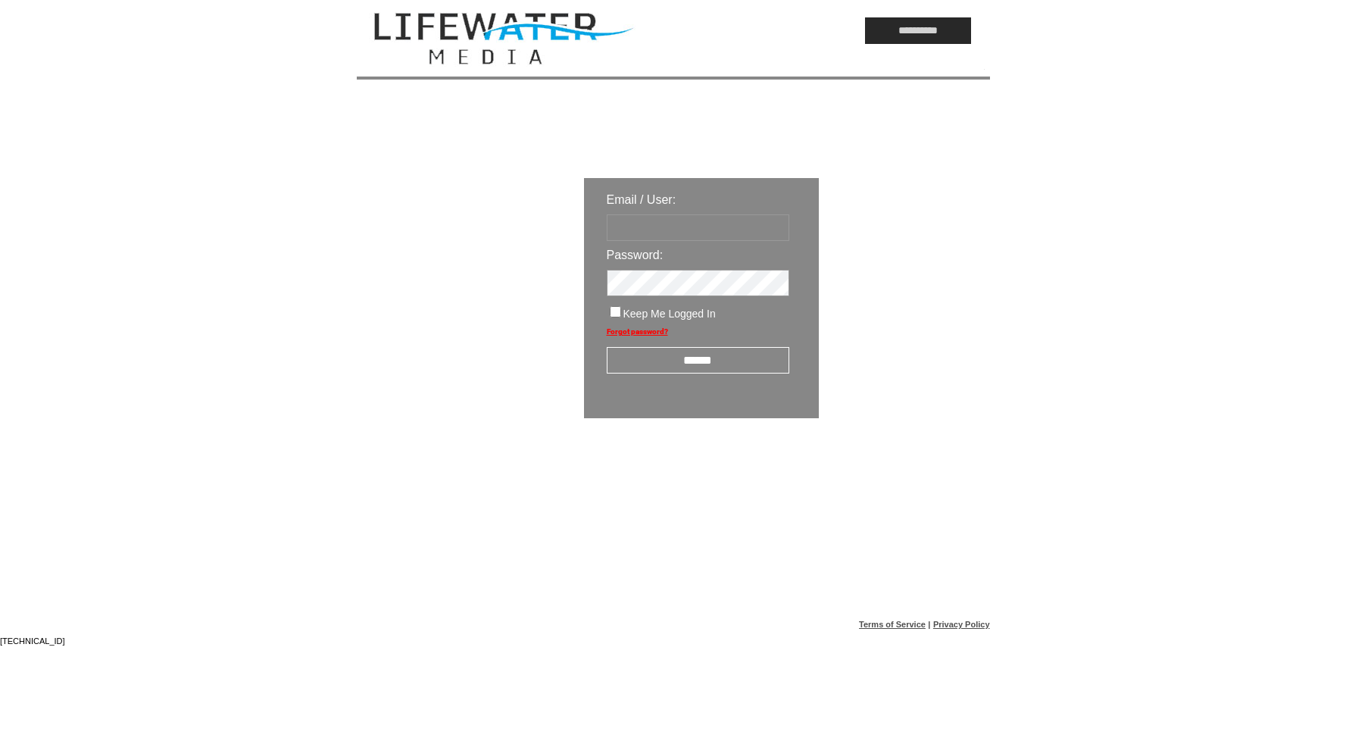 This screenshot has height=738, width=1346. Describe the element at coordinates (635, 254) in the screenshot. I see `span: Password:` at that location.